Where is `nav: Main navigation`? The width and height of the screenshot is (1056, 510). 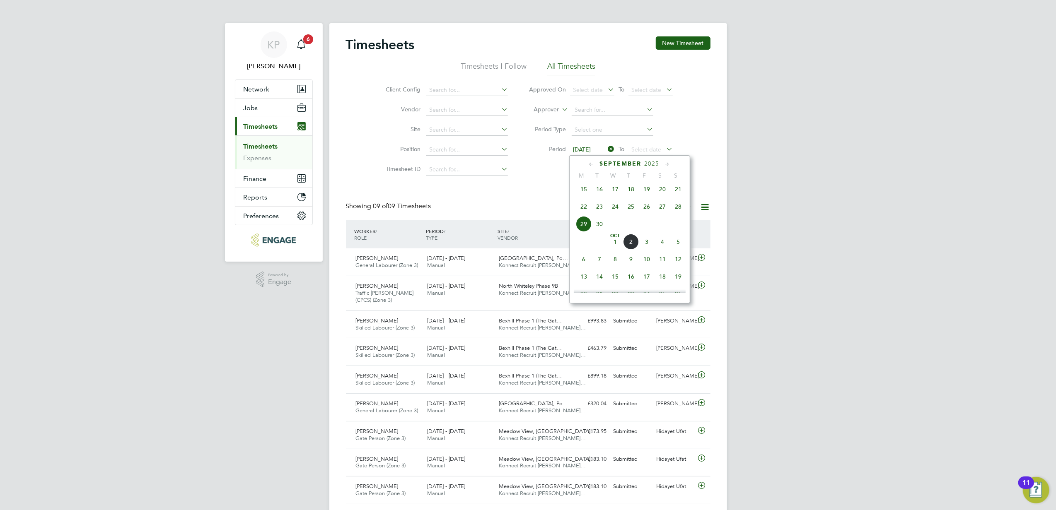
nav: Main navigation is located at coordinates (274, 143).